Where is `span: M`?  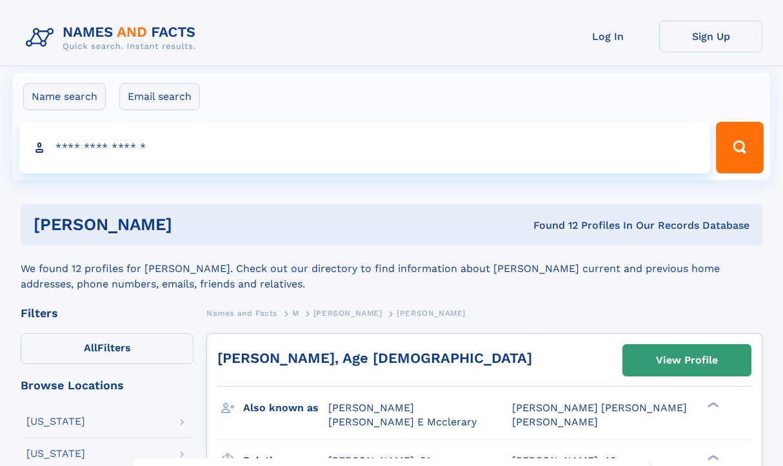
span: M is located at coordinates (295, 313).